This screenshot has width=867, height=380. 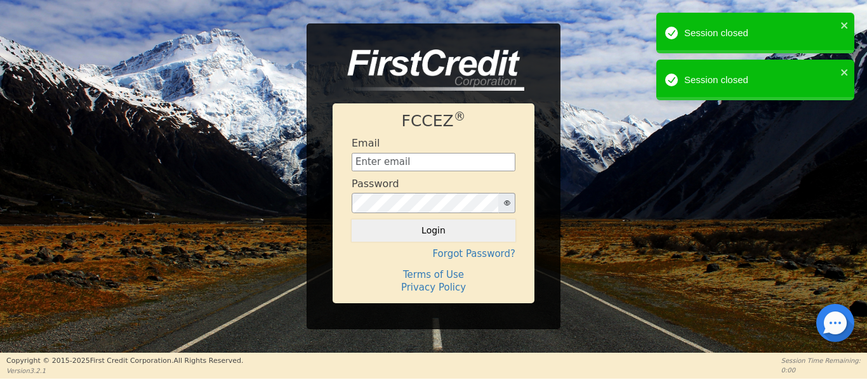 I want to click on h1: FCCEZ, so click(x=434, y=121).